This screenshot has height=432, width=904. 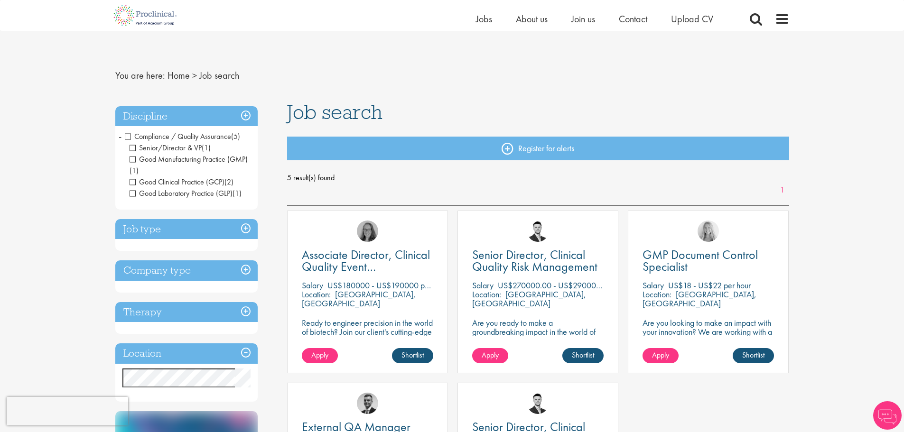 I want to click on a: breadcrumb link, so click(x=178, y=75).